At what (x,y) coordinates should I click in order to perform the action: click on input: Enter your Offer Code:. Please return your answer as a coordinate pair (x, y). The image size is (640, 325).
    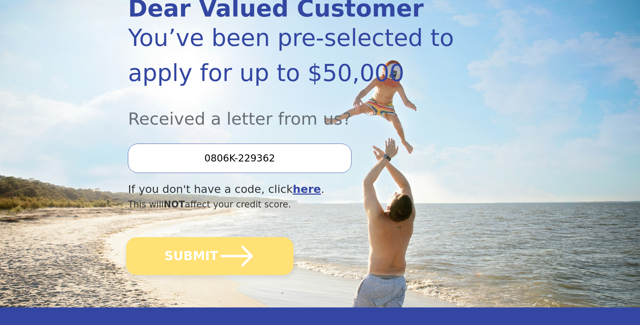
    Looking at the image, I should click on (240, 158).